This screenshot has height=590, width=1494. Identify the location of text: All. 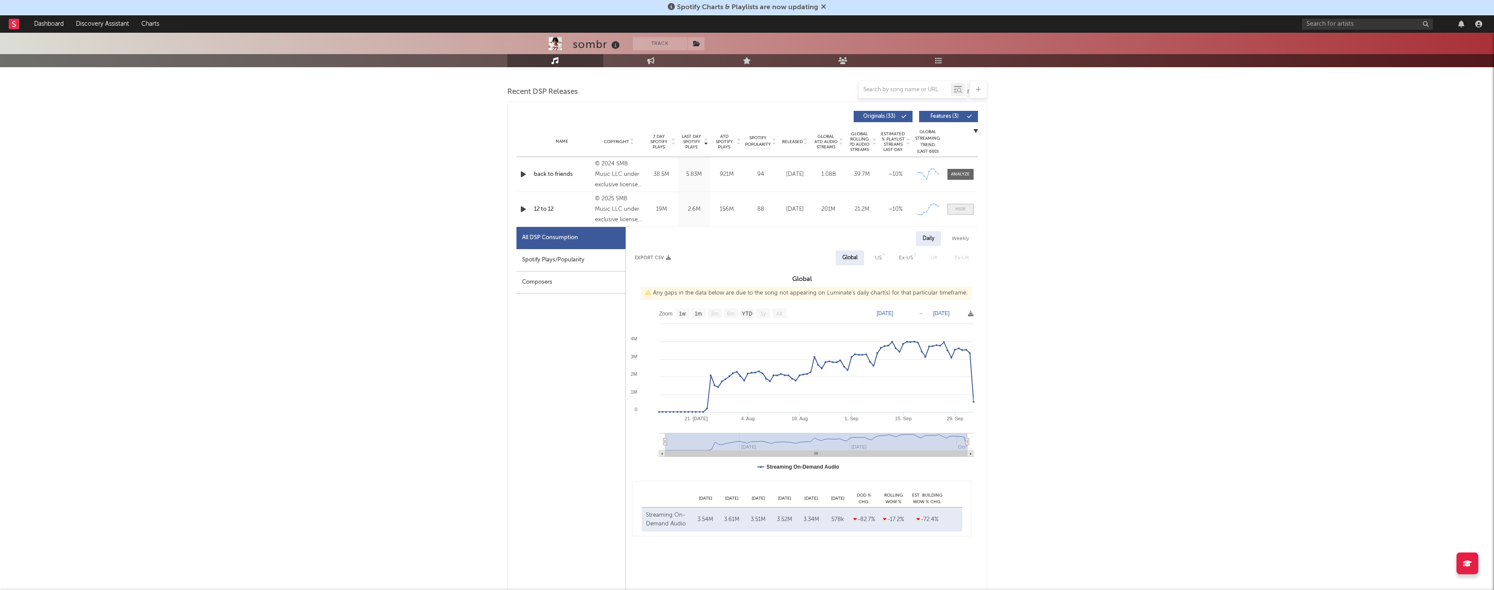
(778, 314).